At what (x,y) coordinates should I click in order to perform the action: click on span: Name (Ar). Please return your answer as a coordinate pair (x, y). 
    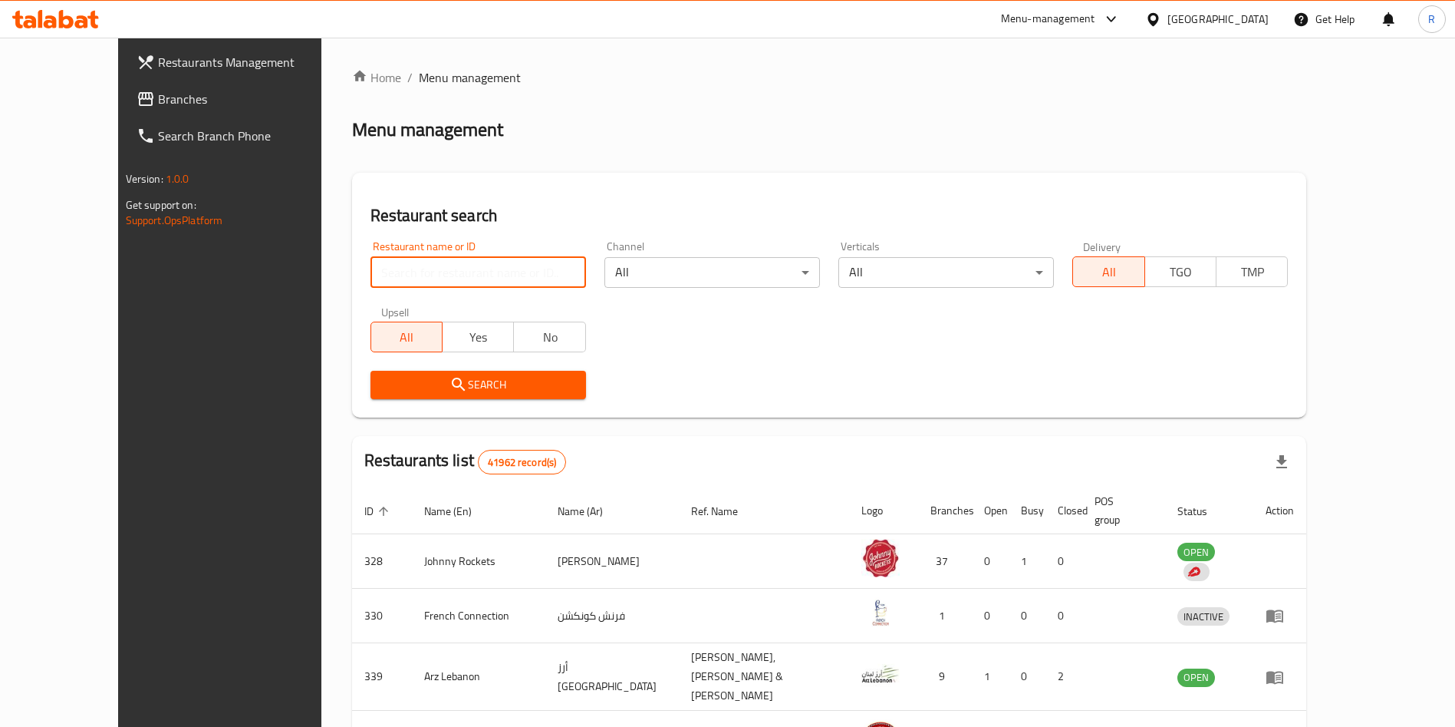
    Looking at the image, I should click on (590, 511).